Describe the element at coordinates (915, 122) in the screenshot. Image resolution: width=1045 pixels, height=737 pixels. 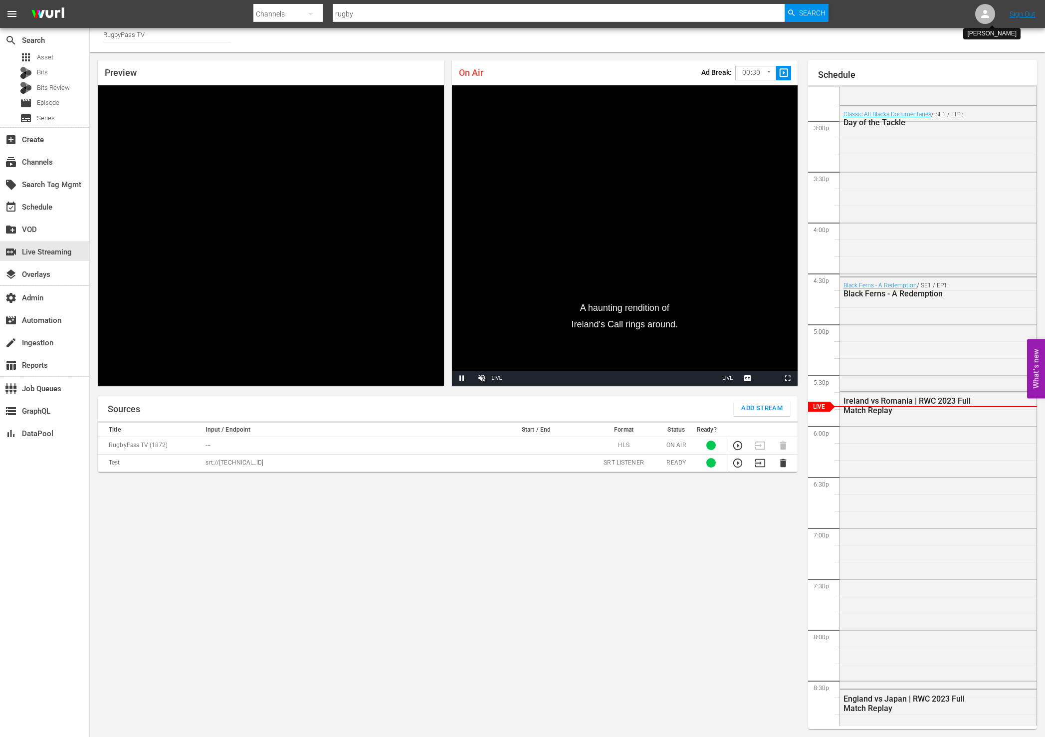
I see `div: Day of the Tackle` at that location.